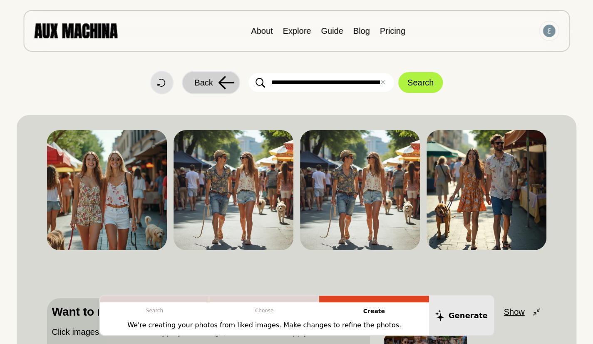  What do you see at coordinates (211, 82) in the screenshot?
I see `button: Back` at bounding box center [211, 82].